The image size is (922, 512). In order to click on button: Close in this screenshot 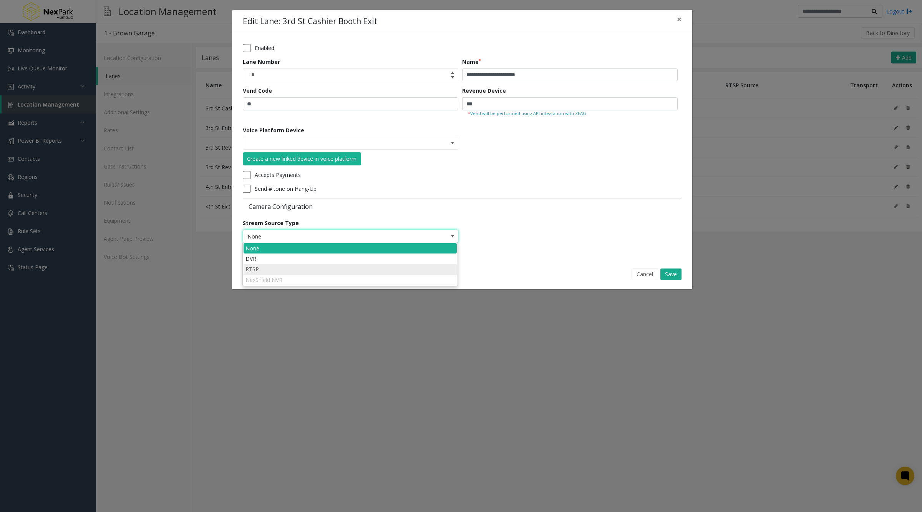, I will do `click(680, 19)`.